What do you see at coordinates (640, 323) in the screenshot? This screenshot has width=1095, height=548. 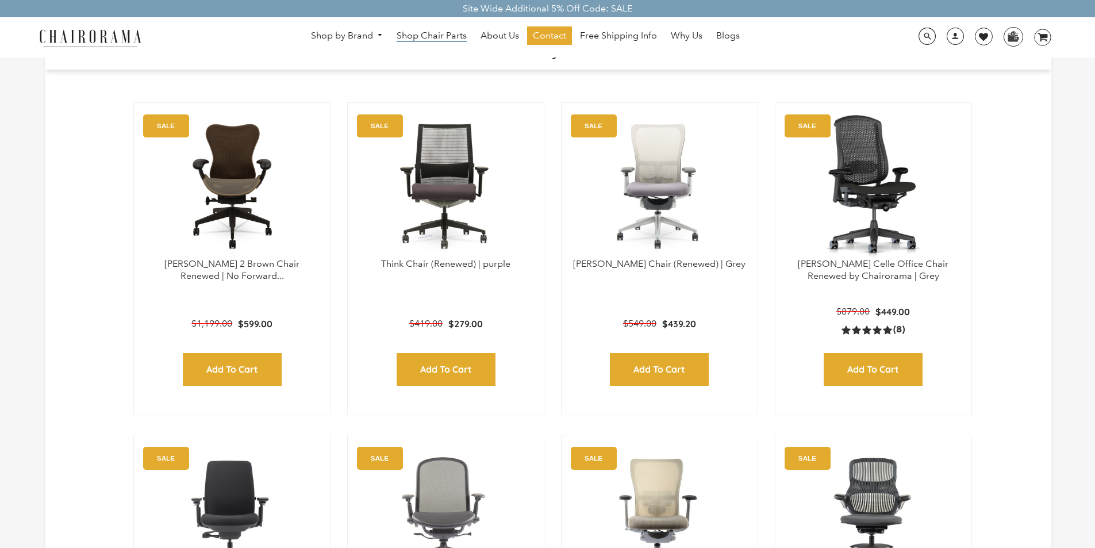 I see `span: $549.00` at bounding box center [640, 323].